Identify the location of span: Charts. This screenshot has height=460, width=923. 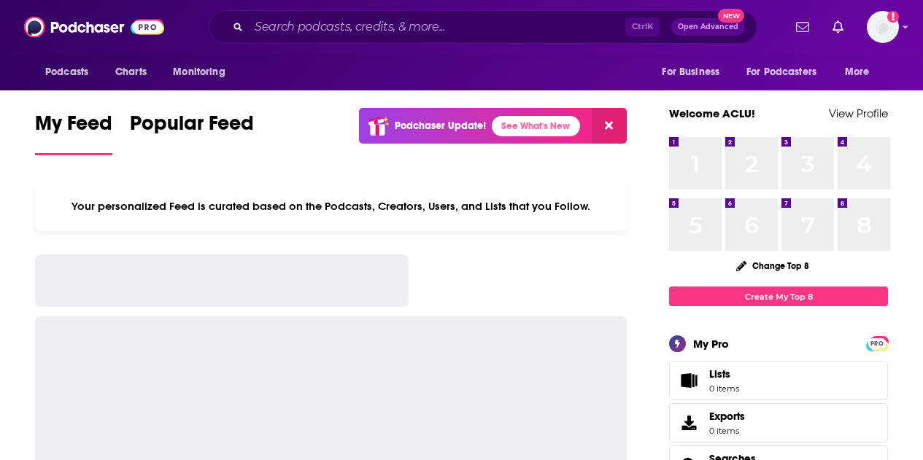
(131, 72).